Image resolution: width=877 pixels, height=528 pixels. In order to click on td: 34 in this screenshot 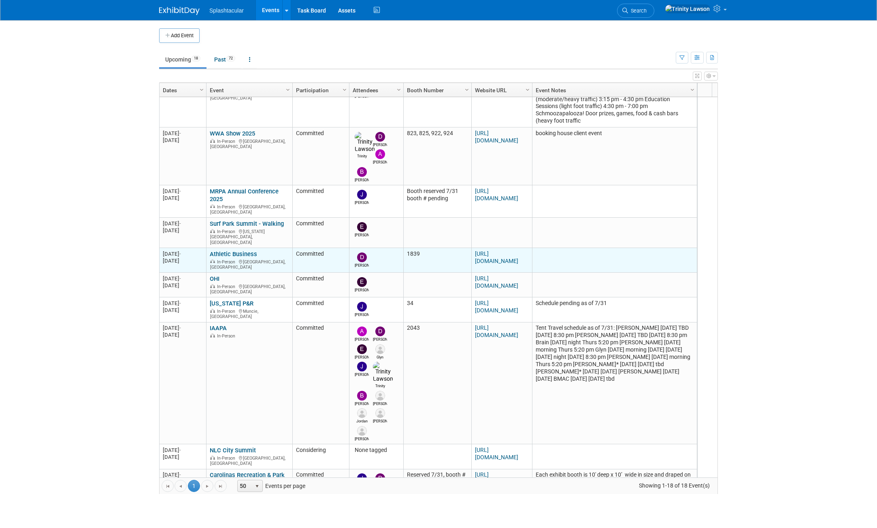, I will do `click(437, 310)`.